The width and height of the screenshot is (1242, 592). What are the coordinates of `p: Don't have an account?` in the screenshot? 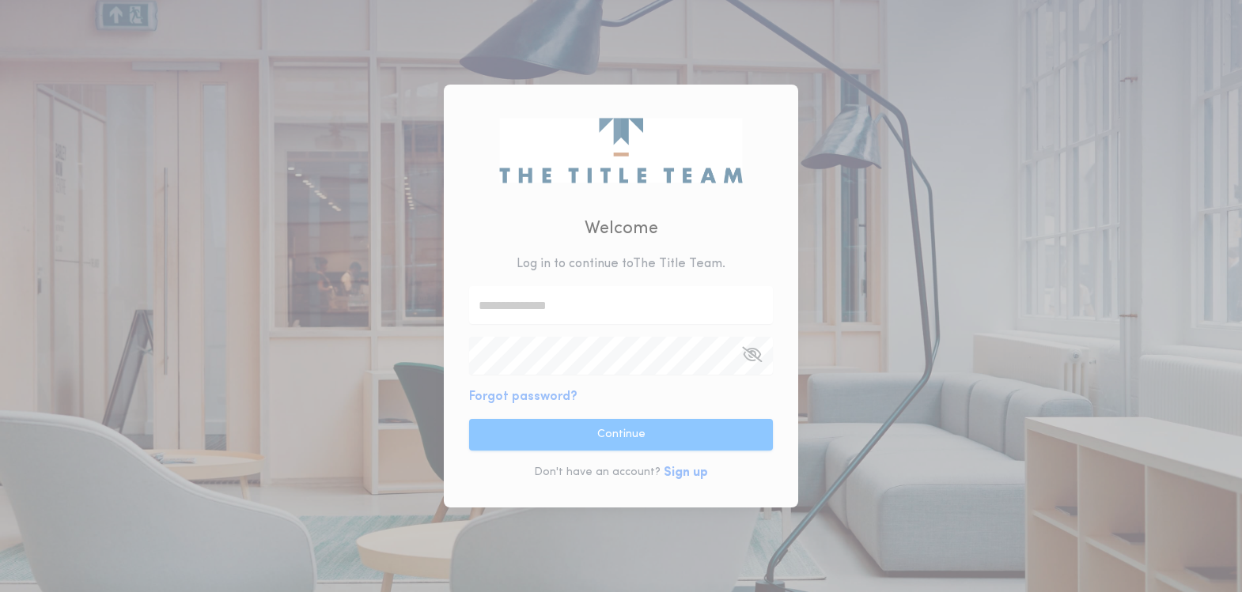 It's located at (597, 473).